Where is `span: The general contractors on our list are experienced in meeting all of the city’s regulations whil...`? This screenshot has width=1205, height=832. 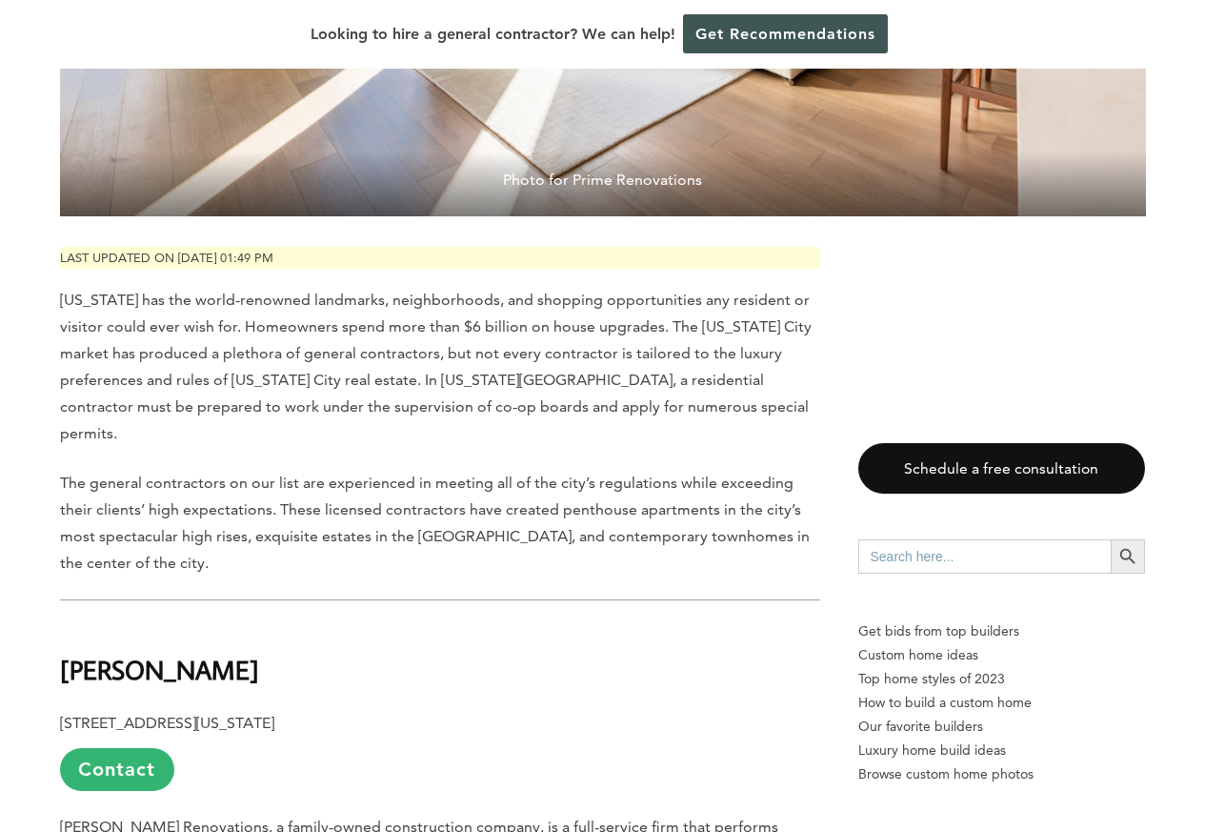 span: The general contractors on our list are experienced in meeting all of the city’s regulations whil... is located at coordinates (434, 522).